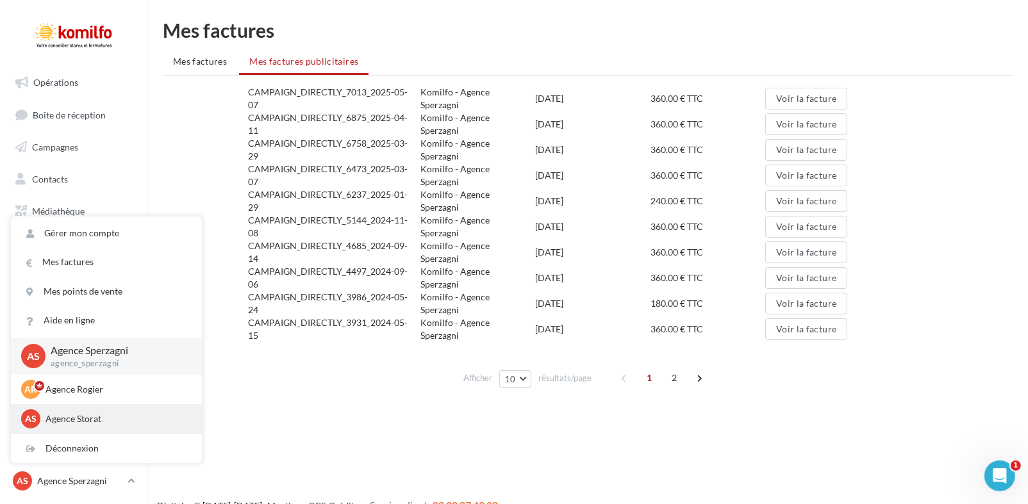 The image size is (1028, 504). I want to click on div: Déconnexion, so click(106, 448).